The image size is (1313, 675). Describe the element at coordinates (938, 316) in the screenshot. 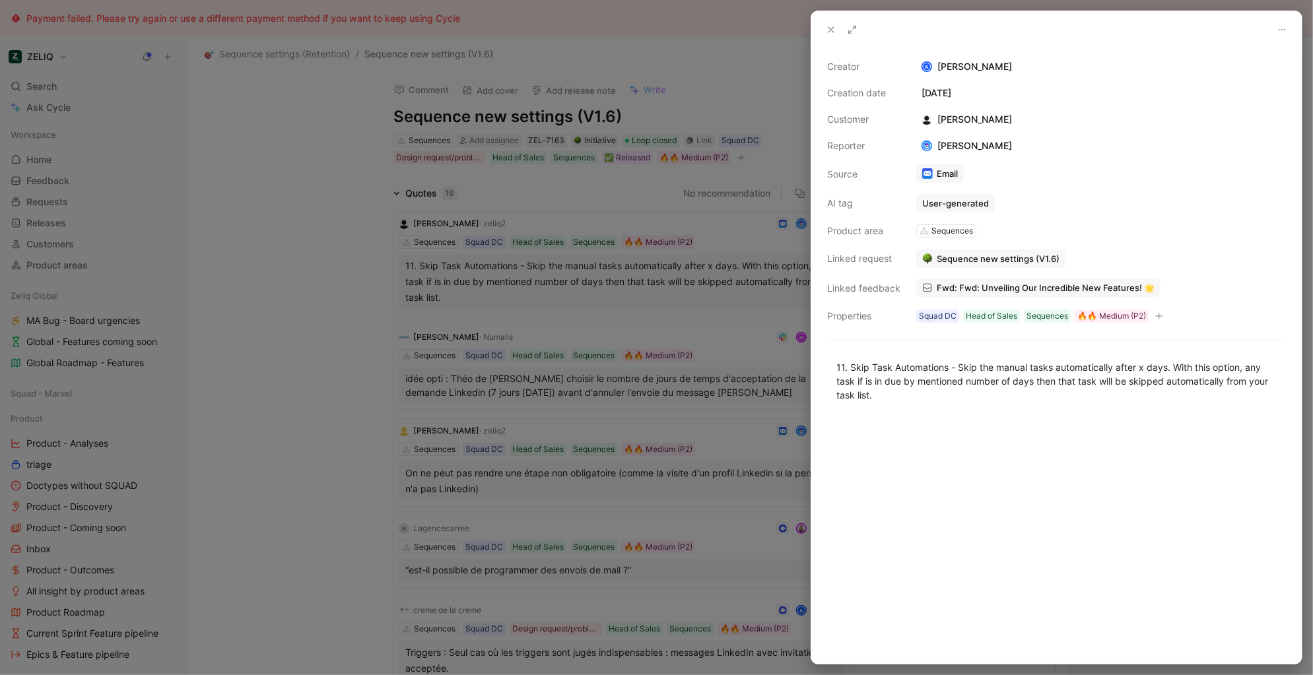

I see `div: Squad DC` at that location.